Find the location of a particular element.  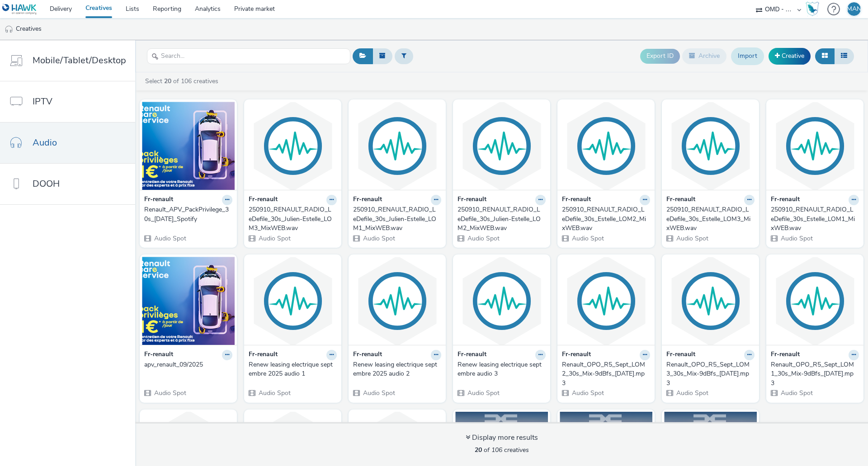

img: 250910_RENAULT_RADIO_LeDefile_30s_Julien-Estelle_LOM1_MixWEB.wav visual is located at coordinates (397, 146).